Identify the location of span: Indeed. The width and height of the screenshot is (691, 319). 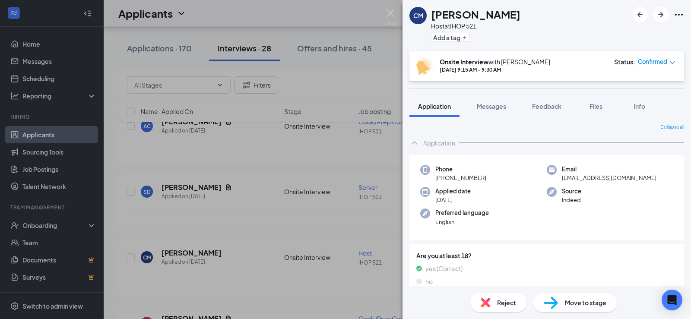
(572, 200).